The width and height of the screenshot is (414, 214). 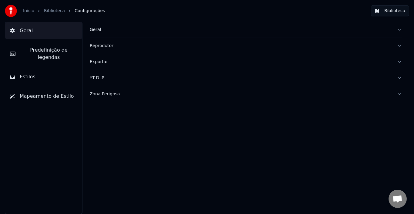 I want to click on div: Zona Perigosa, so click(x=241, y=94).